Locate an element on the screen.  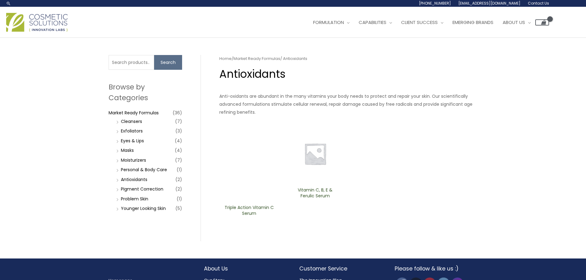
a: Problem Skin is located at coordinates (134, 199).